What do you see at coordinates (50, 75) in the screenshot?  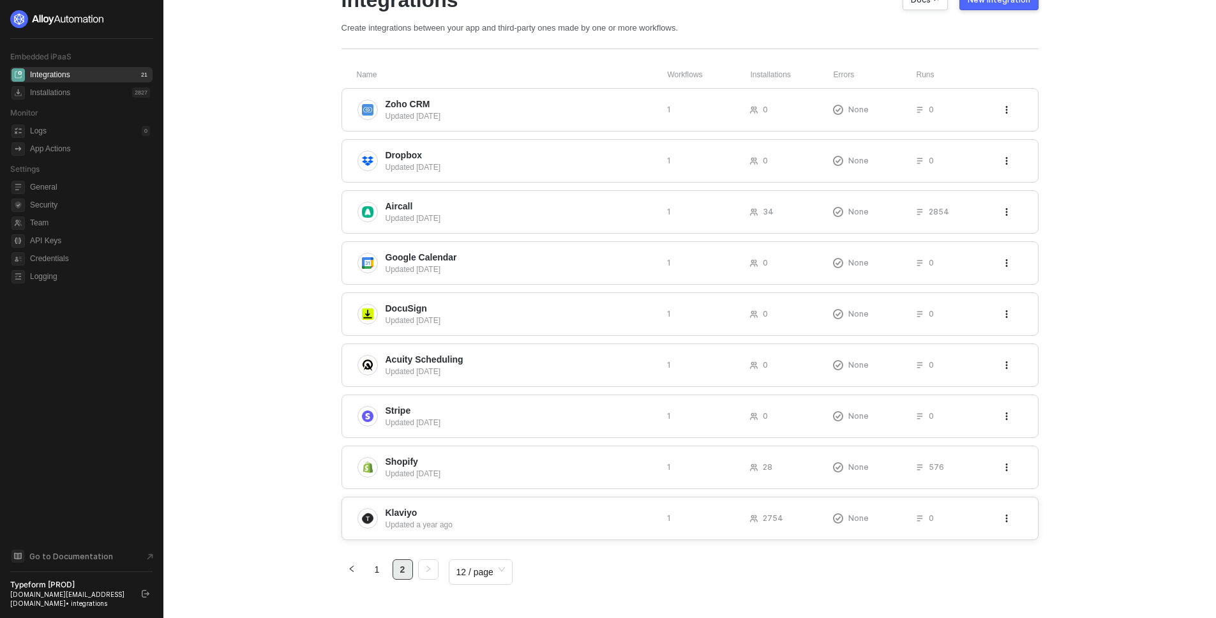 I see `div: Integrations` at bounding box center [50, 75].